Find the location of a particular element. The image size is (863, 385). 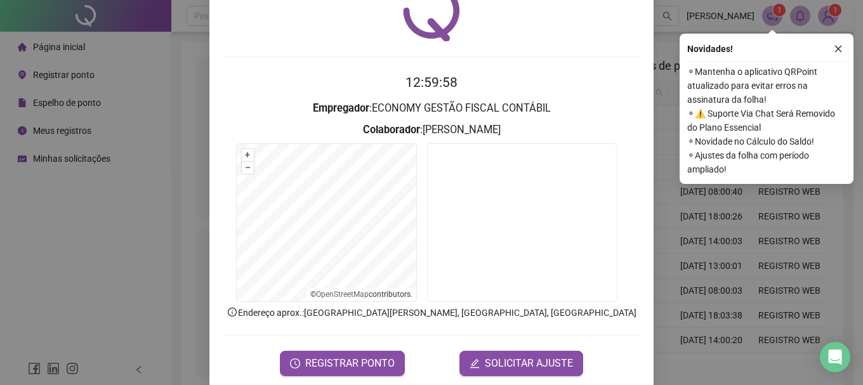

time: 12:59:58 is located at coordinates (432, 83).